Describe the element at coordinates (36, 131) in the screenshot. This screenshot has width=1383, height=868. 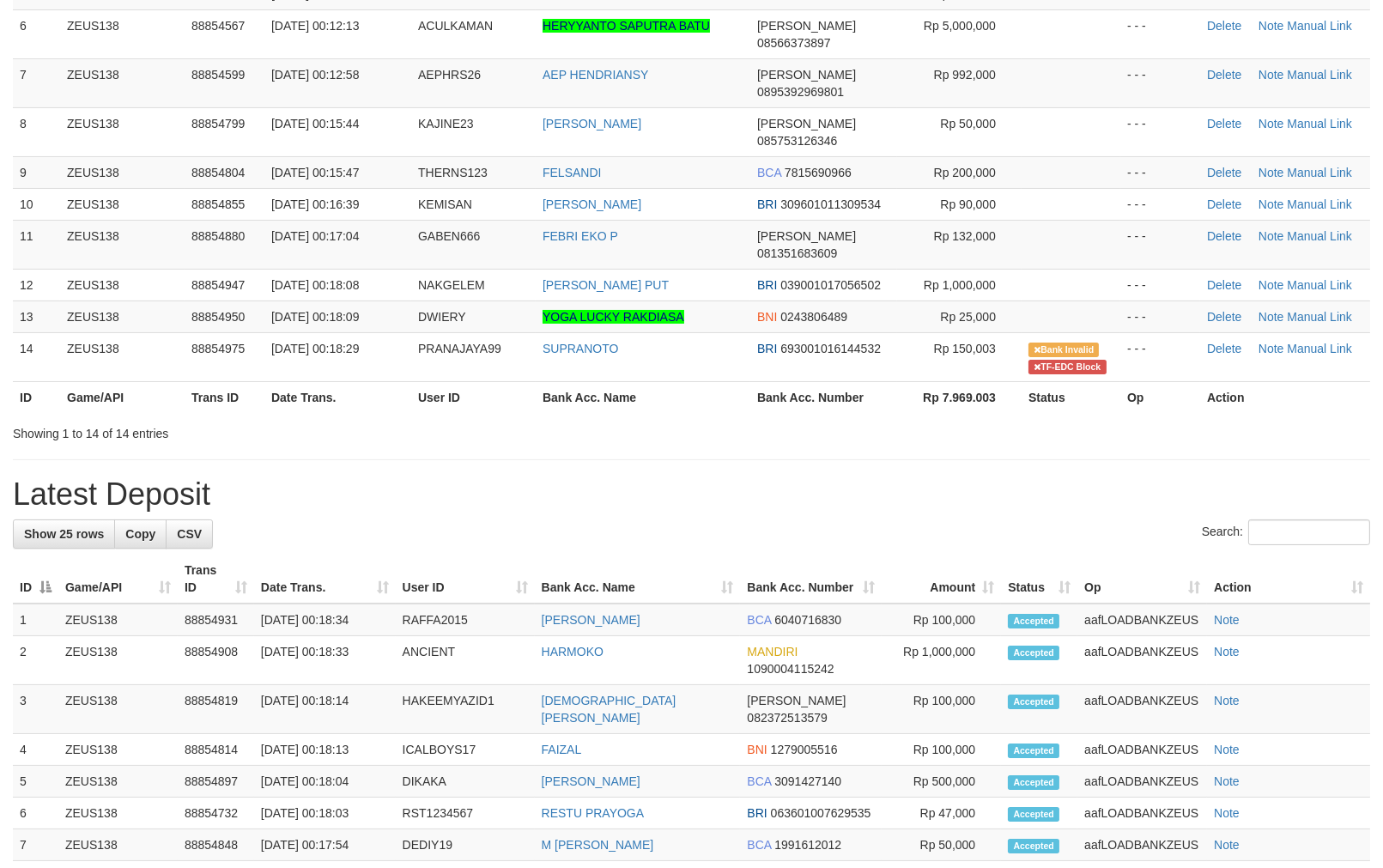
I see `td: 8` at that location.